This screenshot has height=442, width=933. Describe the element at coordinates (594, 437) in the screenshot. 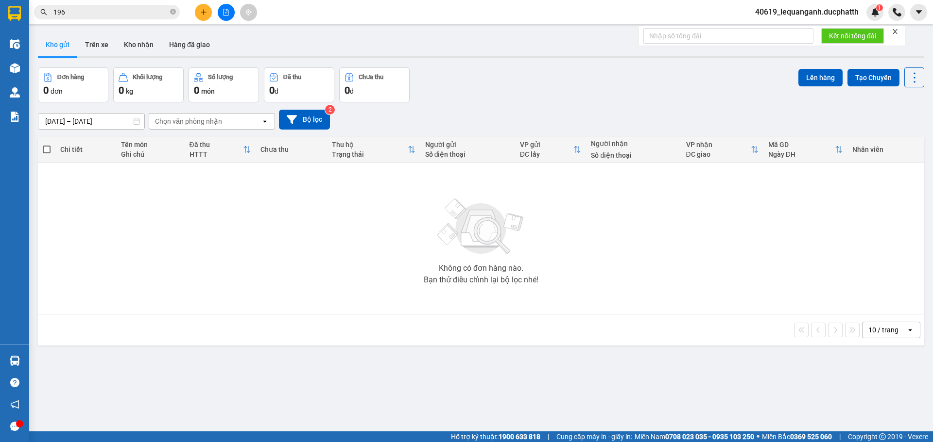

I see `span: Cung cấp máy in - giấy in:` at that location.